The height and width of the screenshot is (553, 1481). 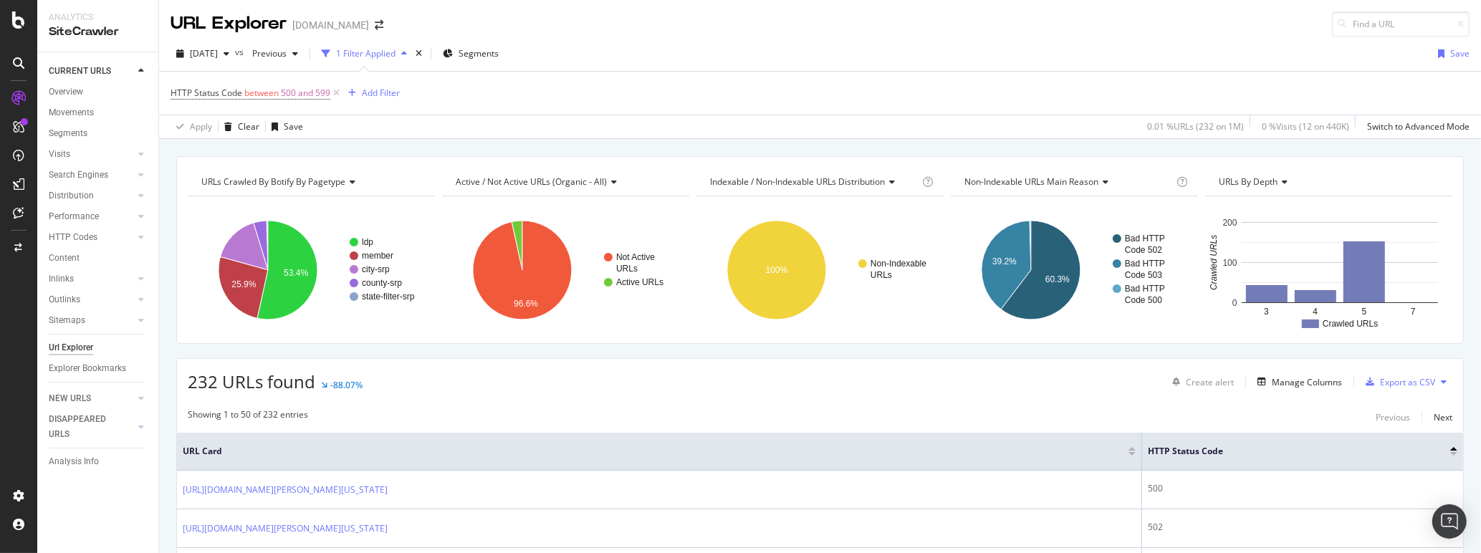 I want to click on h4: Non-Indexable URLs Main Reason, so click(x=1068, y=182).